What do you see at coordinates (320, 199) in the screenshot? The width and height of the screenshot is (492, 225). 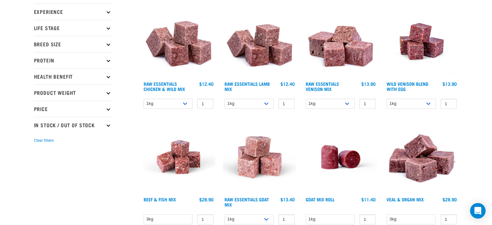 I see `a: Goat Mix Roll` at bounding box center [320, 199].